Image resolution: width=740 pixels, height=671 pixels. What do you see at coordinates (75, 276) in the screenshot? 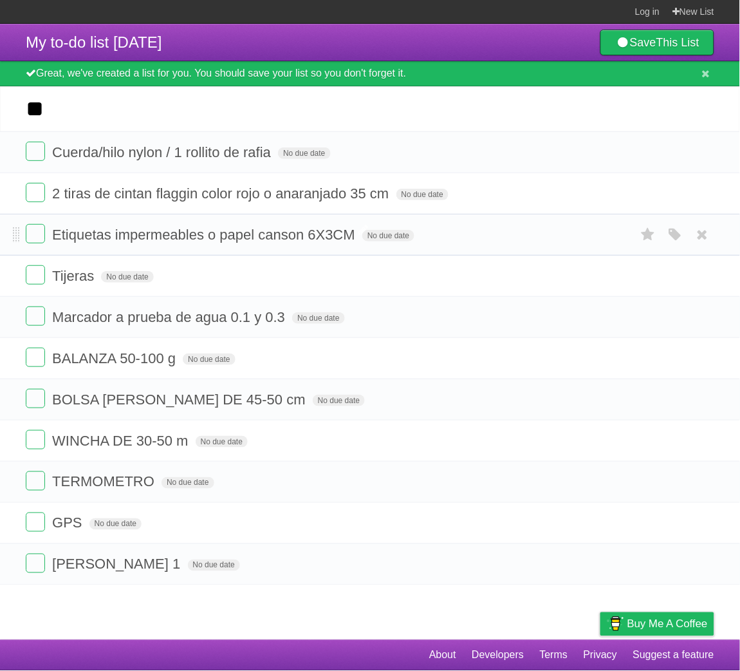
I see `span: Tijeras` at bounding box center [75, 276].